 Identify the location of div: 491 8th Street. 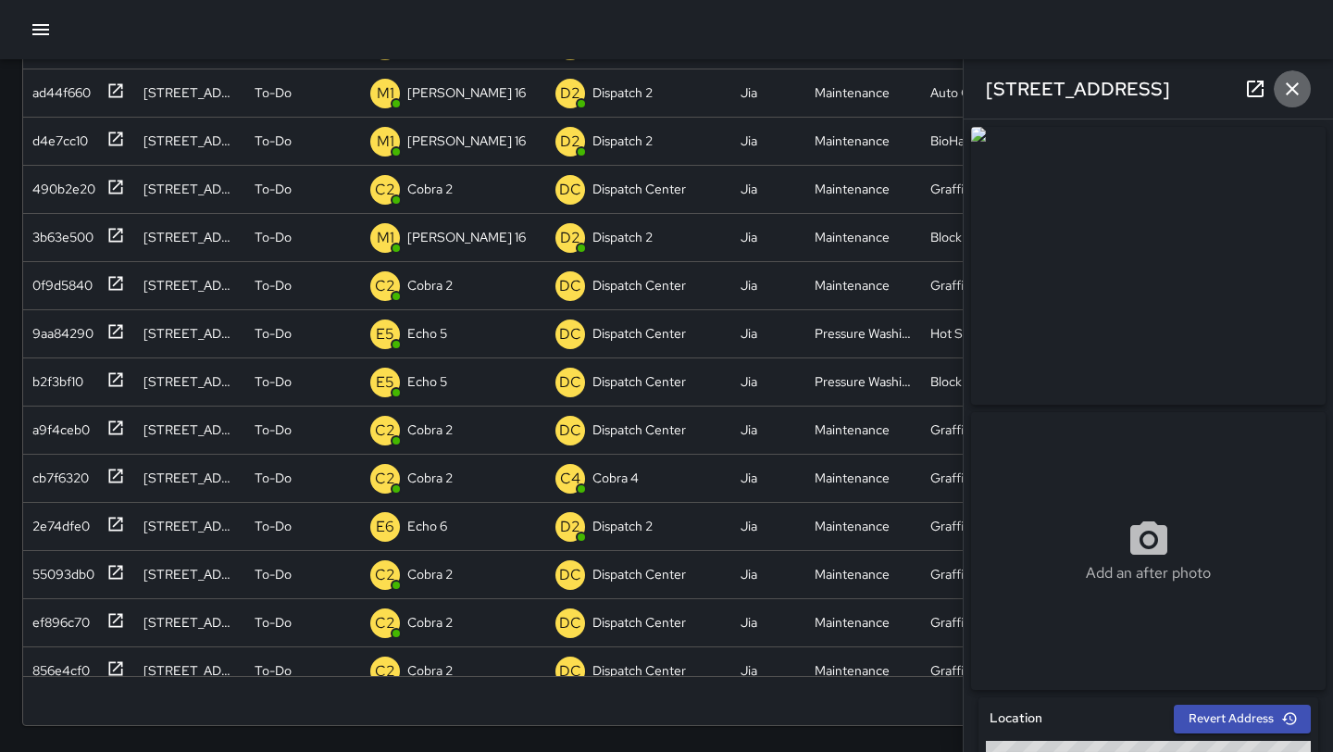
(190, 333).